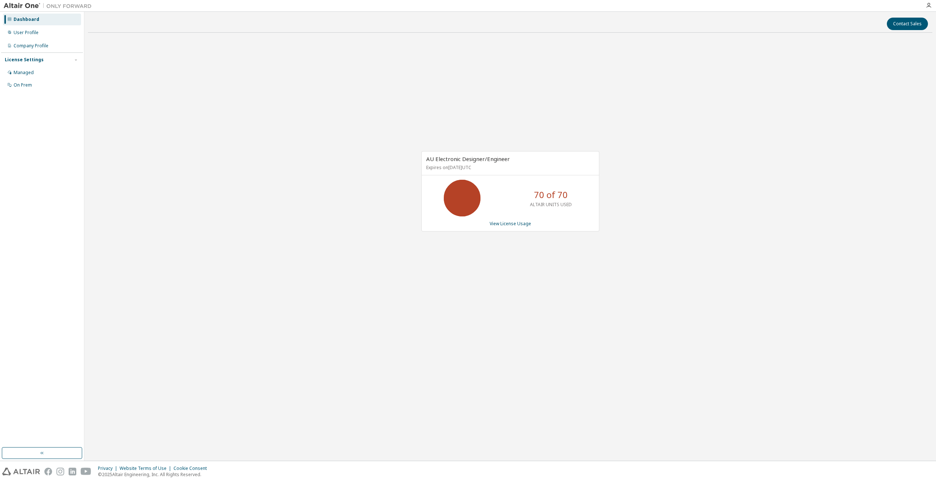 This screenshot has height=482, width=936. Describe the element at coordinates (24, 60) in the screenshot. I see `div: License Settings` at that location.